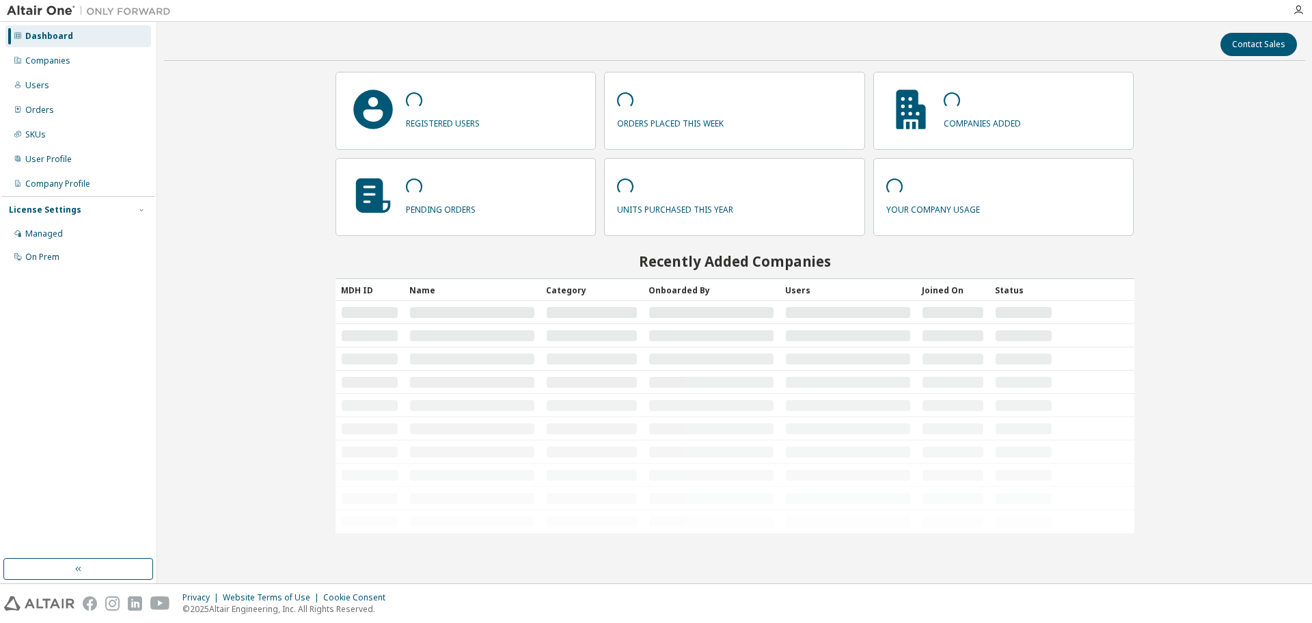 The width and height of the screenshot is (1312, 623). What do you see at coordinates (48, 61) in the screenshot?
I see `div: Companies` at bounding box center [48, 61].